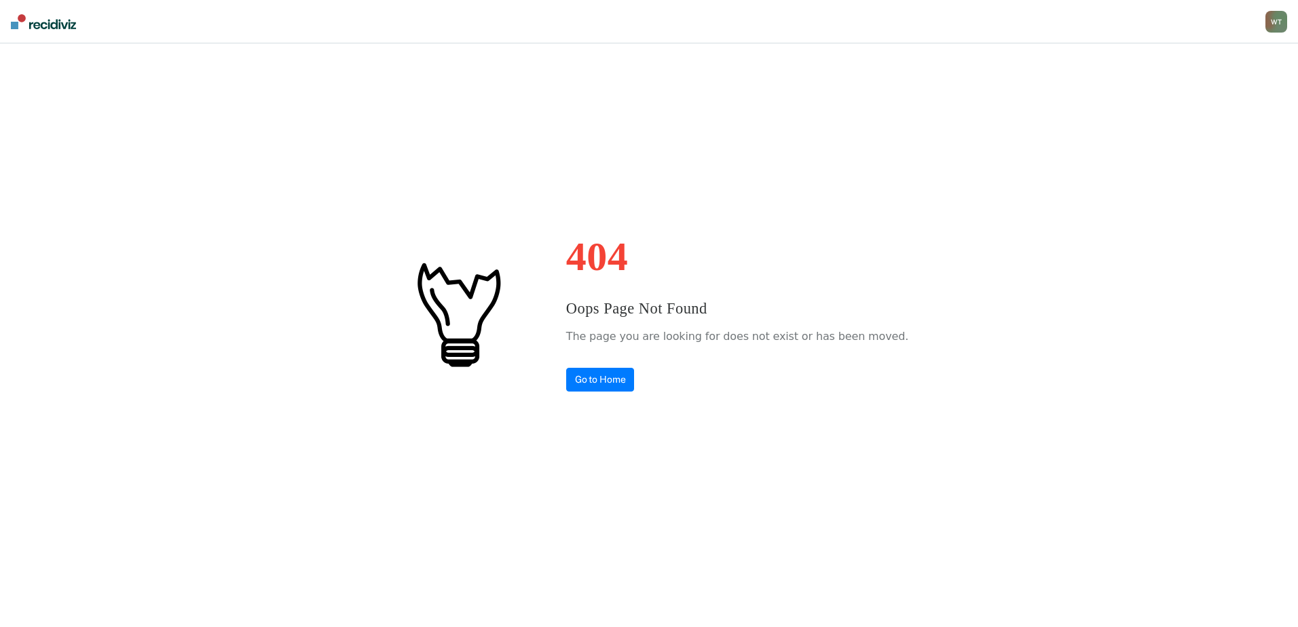  What do you see at coordinates (600, 380) in the screenshot?
I see `a: Go to Home` at bounding box center [600, 380].